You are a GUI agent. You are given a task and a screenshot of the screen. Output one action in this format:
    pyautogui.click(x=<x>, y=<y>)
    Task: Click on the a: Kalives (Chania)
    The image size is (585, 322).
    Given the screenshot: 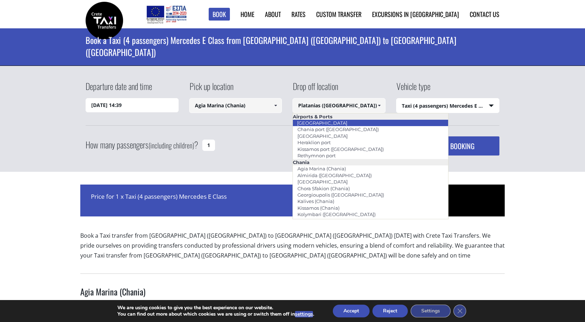 What is the action you would take?
    pyautogui.click(x=316, y=201)
    